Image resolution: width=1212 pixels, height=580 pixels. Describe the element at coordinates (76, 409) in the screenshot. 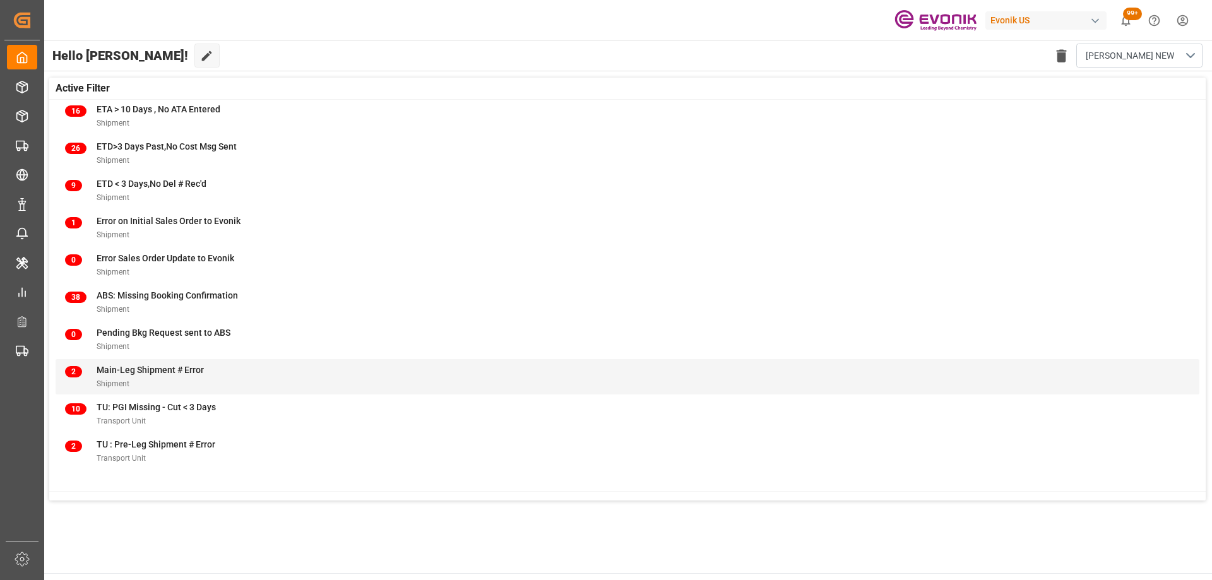

I see `span: 10` at that location.